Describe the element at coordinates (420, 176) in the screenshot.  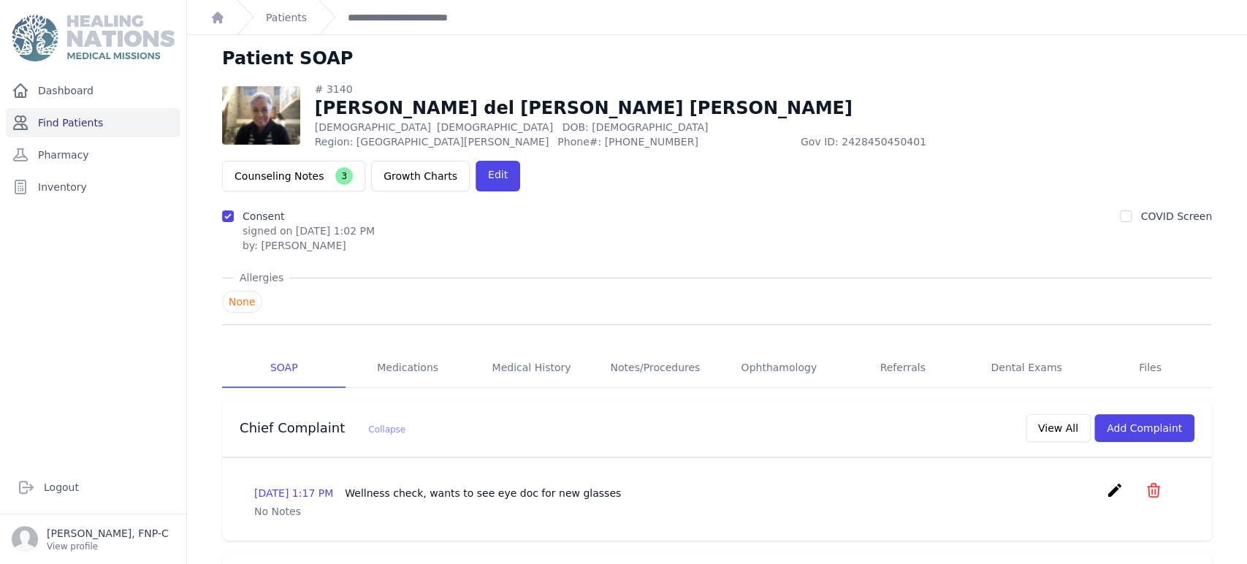
I see `a: Growth Charts` at that location.